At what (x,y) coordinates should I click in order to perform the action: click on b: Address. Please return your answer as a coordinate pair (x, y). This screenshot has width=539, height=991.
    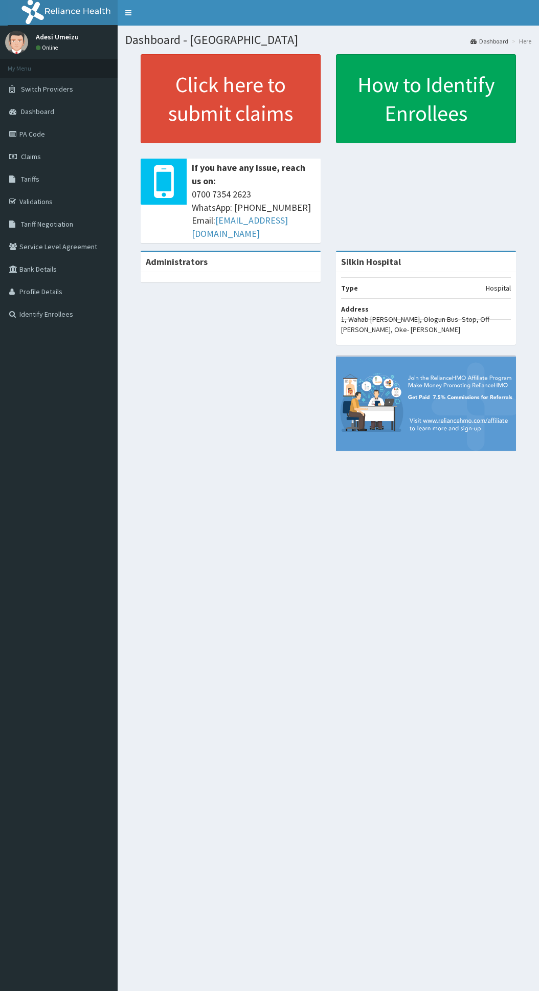
    Looking at the image, I should click on (355, 309).